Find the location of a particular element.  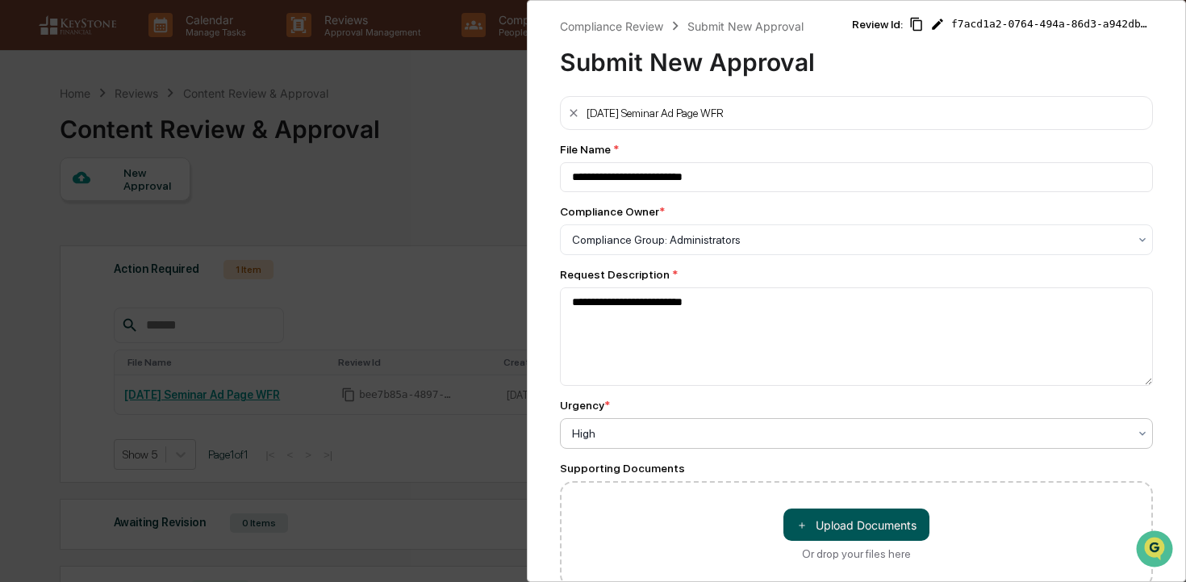

span: Pylon is located at coordinates (178, 279).